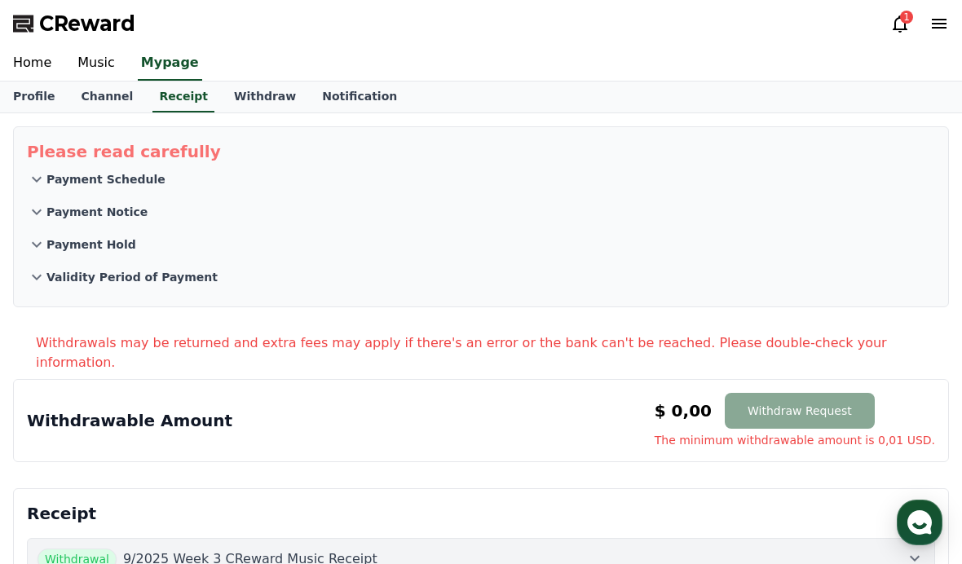 This screenshot has width=962, height=564. Describe the element at coordinates (55, 460) in the screenshot. I see `span: Home` at that location.